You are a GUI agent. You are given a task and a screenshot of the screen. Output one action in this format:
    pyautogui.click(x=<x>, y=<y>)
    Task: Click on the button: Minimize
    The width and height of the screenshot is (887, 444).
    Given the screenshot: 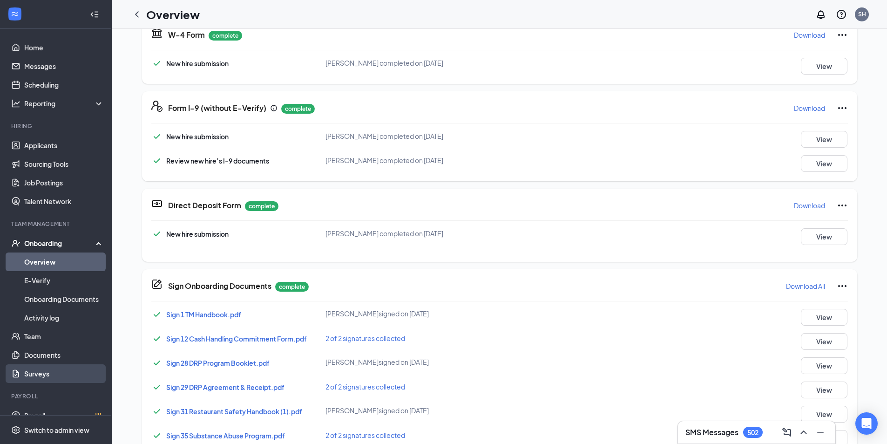 What is the action you would take?
    pyautogui.click(x=820, y=432)
    